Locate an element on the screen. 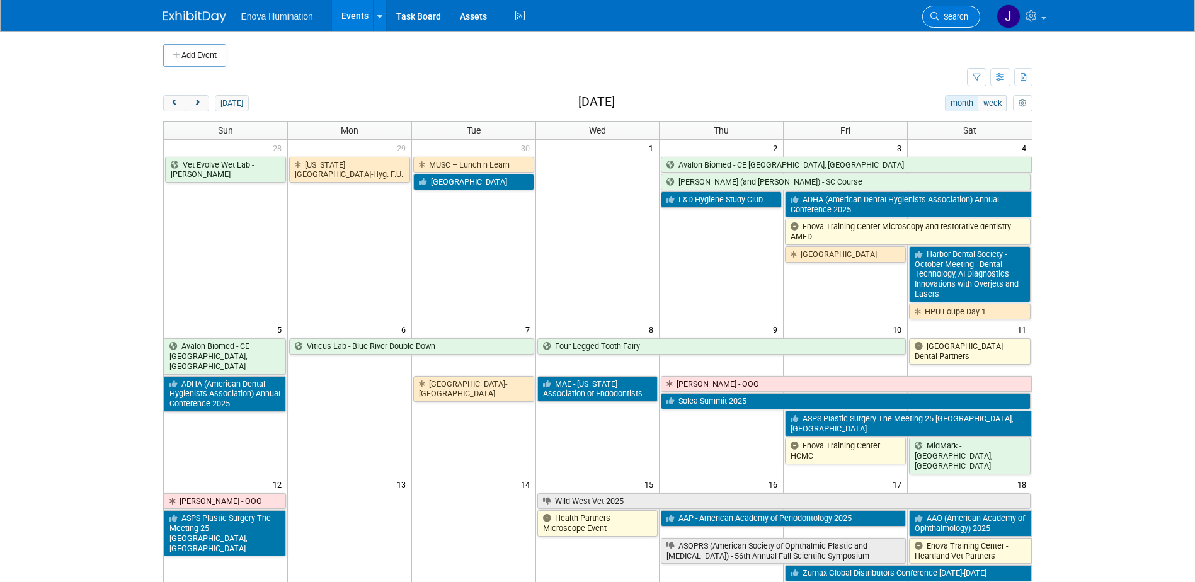  a: HPU-Loupe Day 1 is located at coordinates (969, 312).